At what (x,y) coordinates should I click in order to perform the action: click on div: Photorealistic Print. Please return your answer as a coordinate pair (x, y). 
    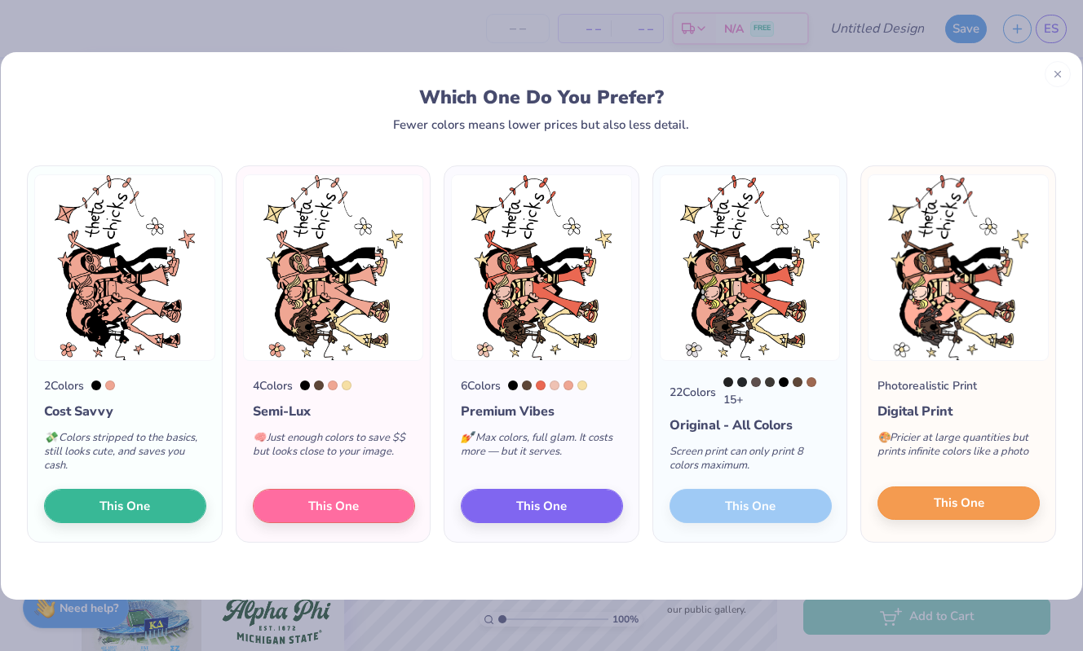
    Looking at the image, I should click on (927, 386).